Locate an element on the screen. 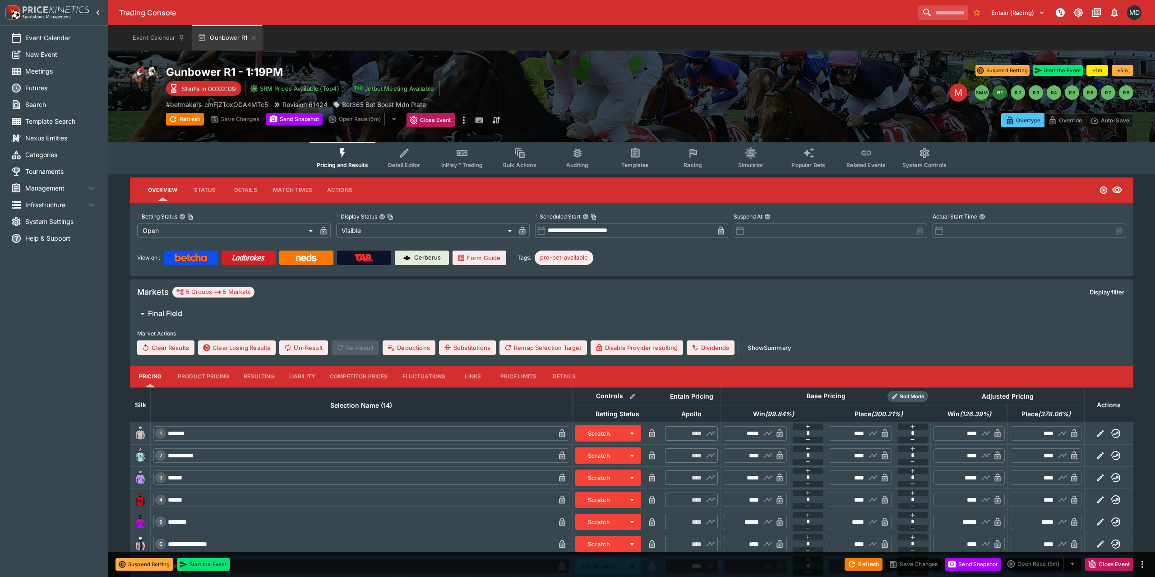  span: Re-Result is located at coordinates (355, 347).